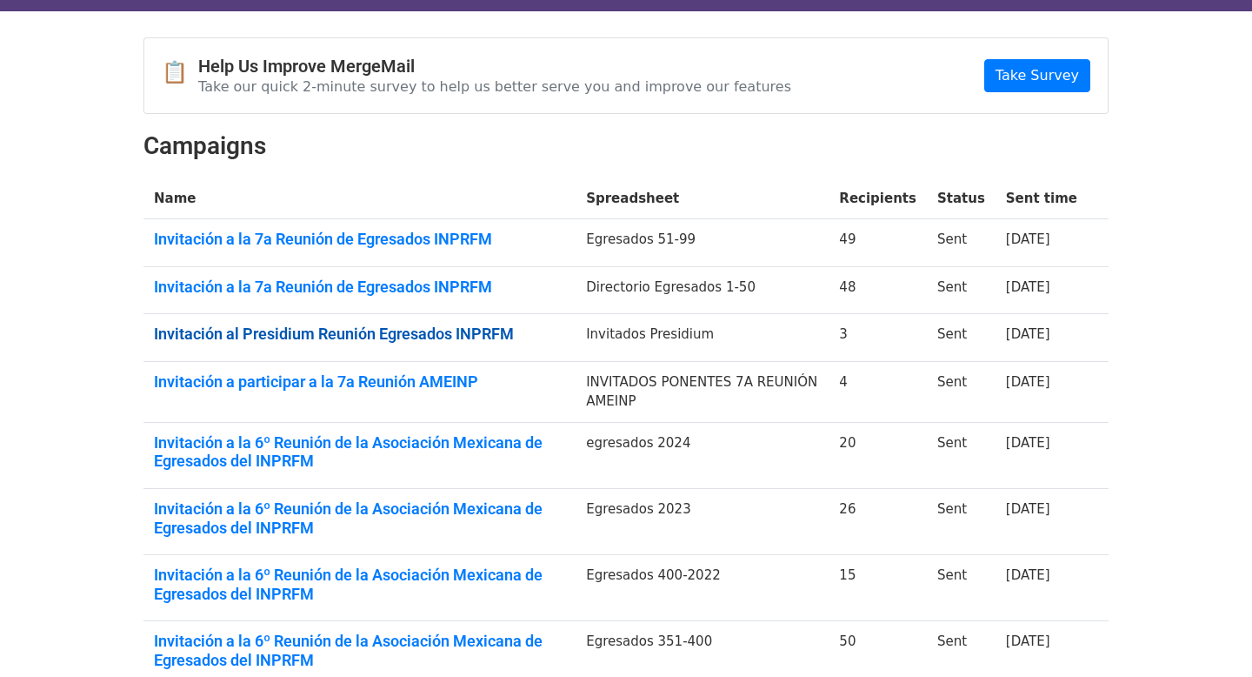 This screenshot has width=1252, height=677. Describe the element at coordinates (878, 455) in the screenshot. I see `td: 20` at that location.